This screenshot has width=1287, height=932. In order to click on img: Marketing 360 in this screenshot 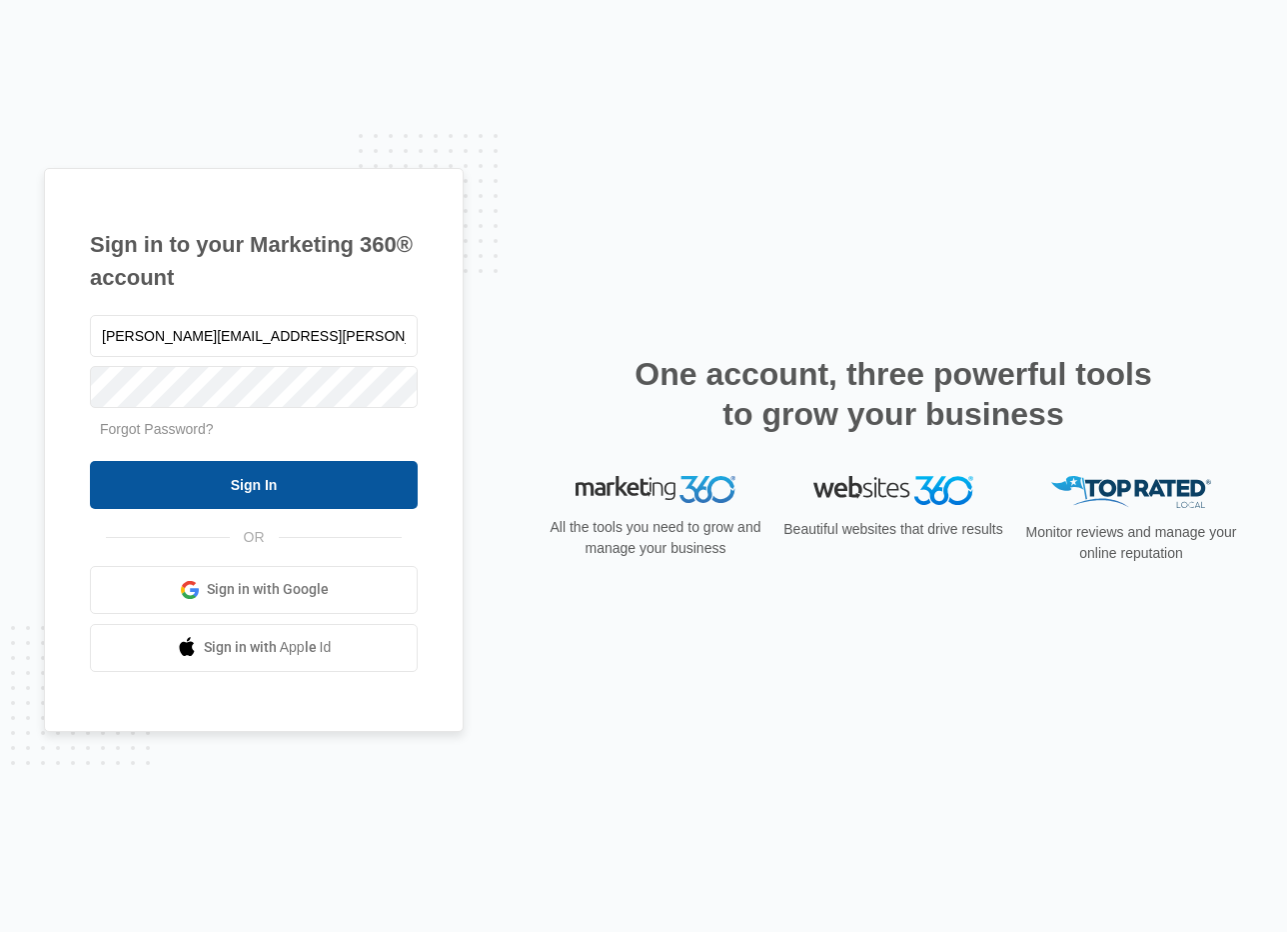, I will do `click(656, 490)`.